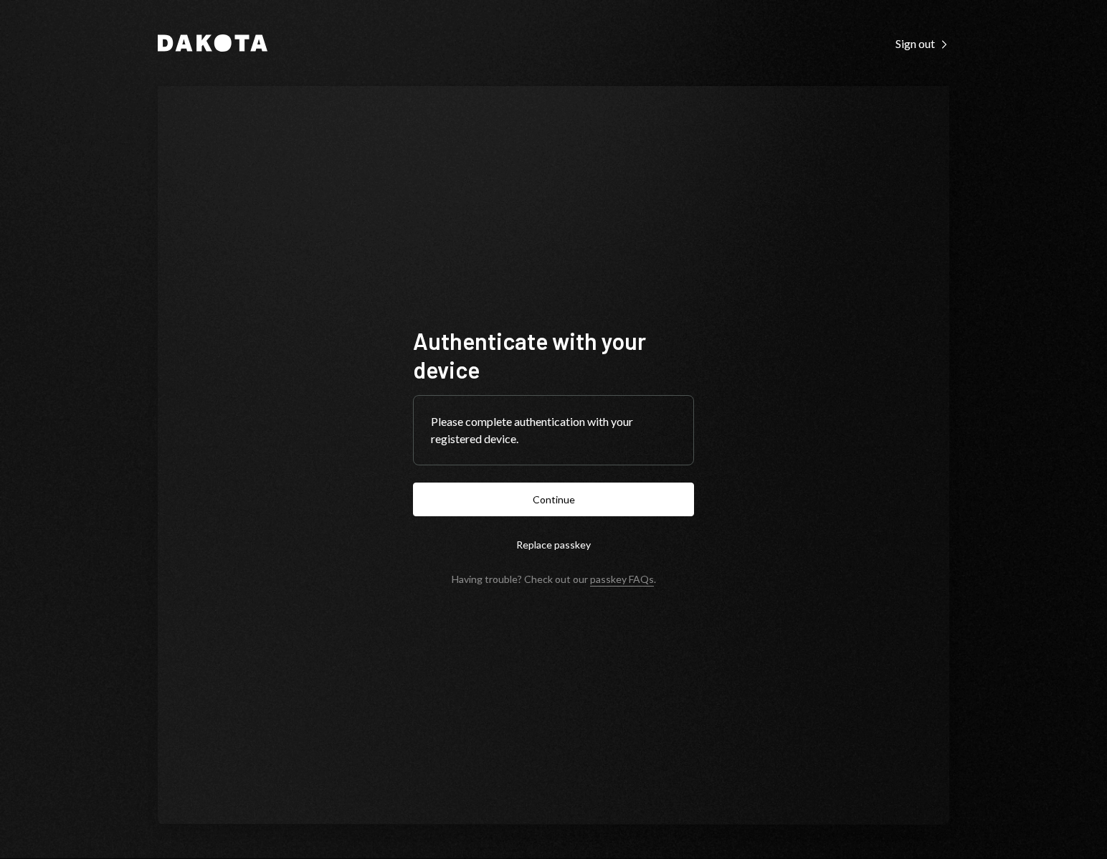 The height and width of the screenshot is (859, 1107). I want to click on h1: Authenticate with your device, so click(553, 355).